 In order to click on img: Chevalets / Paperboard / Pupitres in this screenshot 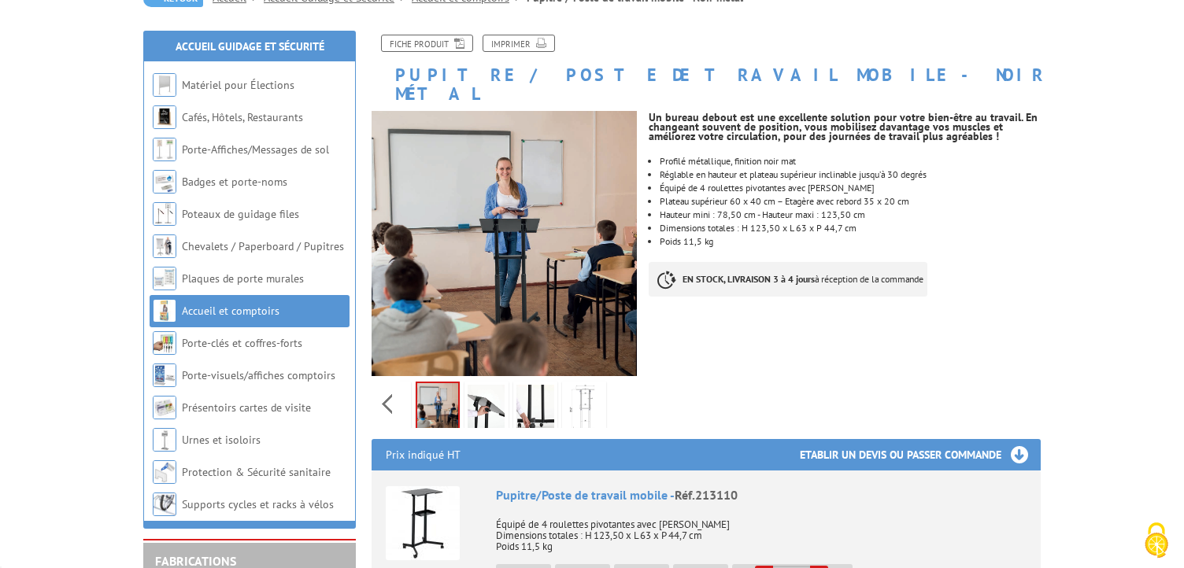, I will do `click(165, 246)`.